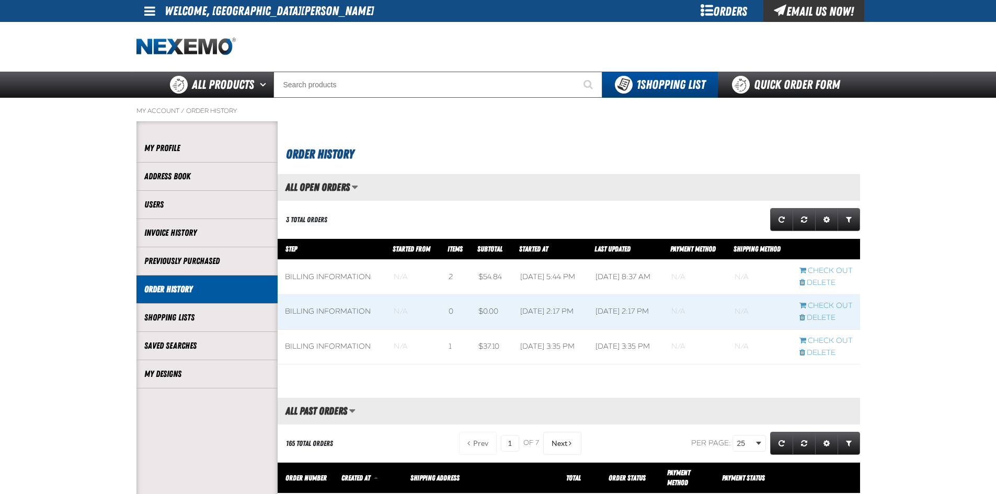 Image resolution: width=996 pixels, height=494 pixels. Describe the element at coordinates (533, 249) in the screenshot. I see `span: Started At` at that location.